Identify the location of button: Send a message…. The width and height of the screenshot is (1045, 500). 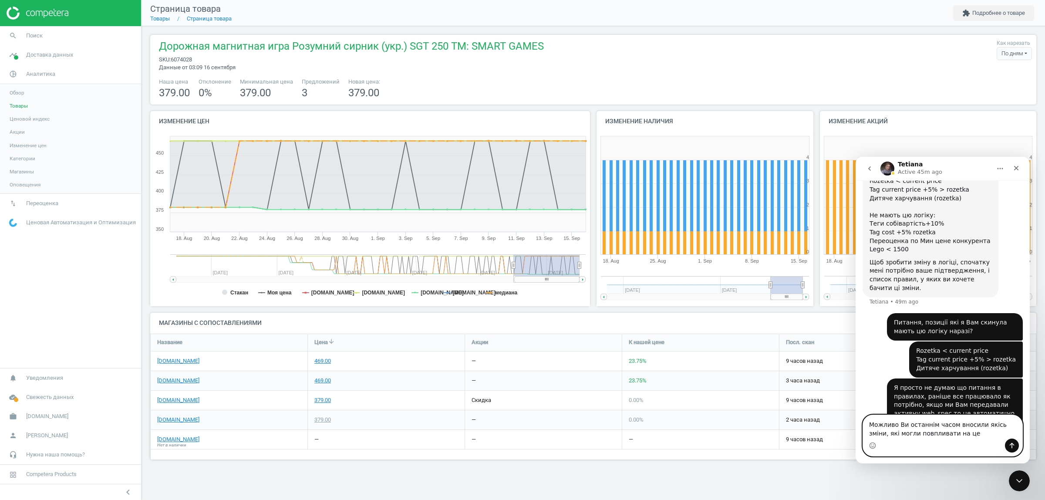
(156, 289).